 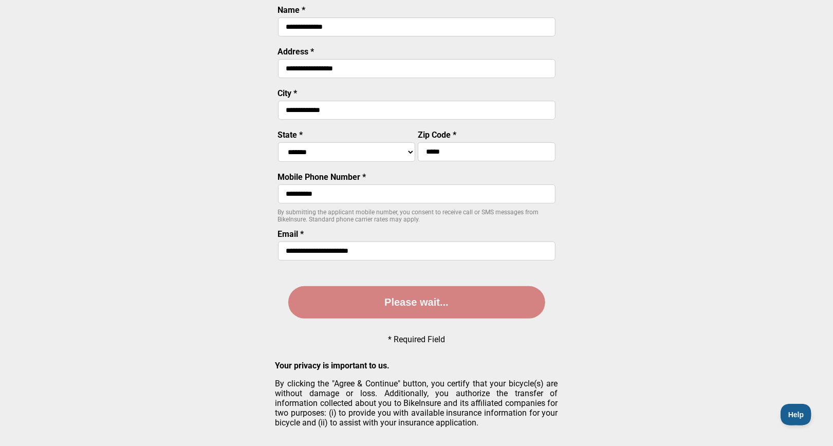 What do you see at coordinates (416, 339) in the screenshot?
I see `p: * Required Field` at bounding box center [416, 339].